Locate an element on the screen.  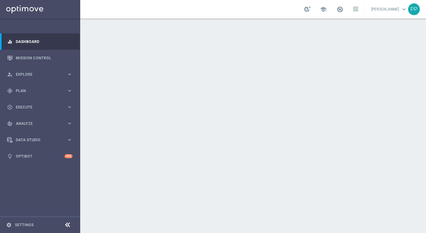
div: +10 is located at coordinates (69, 156).